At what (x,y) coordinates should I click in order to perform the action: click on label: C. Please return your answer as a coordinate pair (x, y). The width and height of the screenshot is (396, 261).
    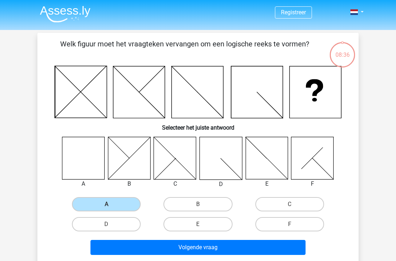
    Looking at the image, I should click on (290, 204).